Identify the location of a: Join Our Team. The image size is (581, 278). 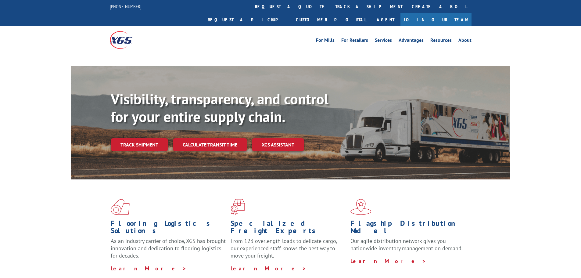
(436, 20).